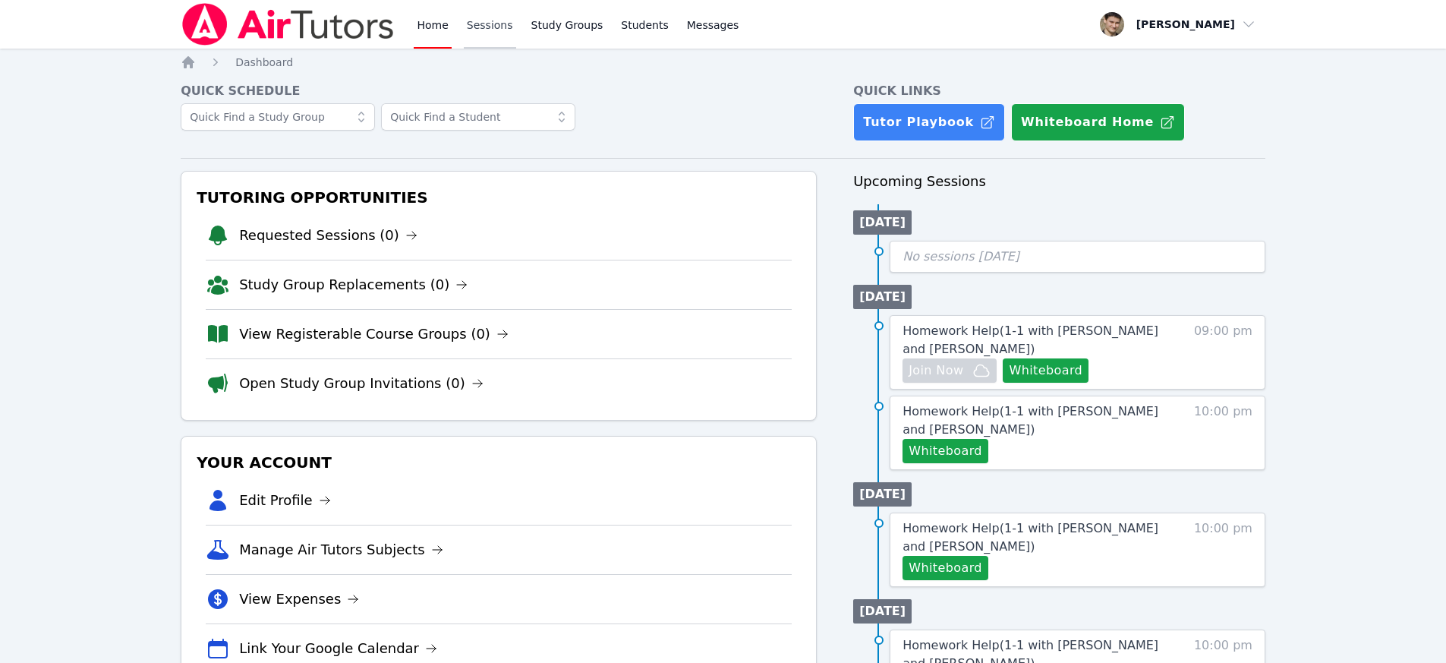 This screenshot has height=663, width=1446. What do you see at coordinates (499, 462) in the screenshot?
I see `h3: Your Account` at bounding box center [499, 462].